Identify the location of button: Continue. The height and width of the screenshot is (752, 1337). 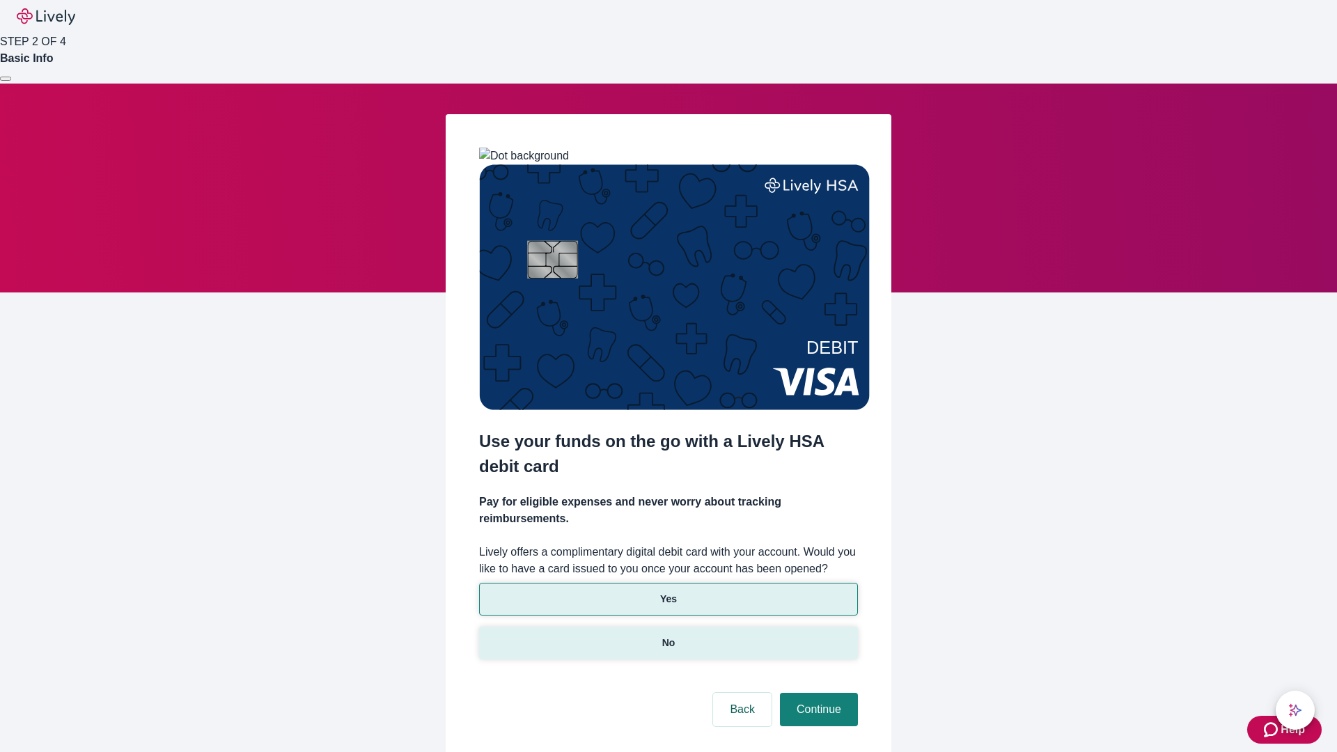
(819, 709).